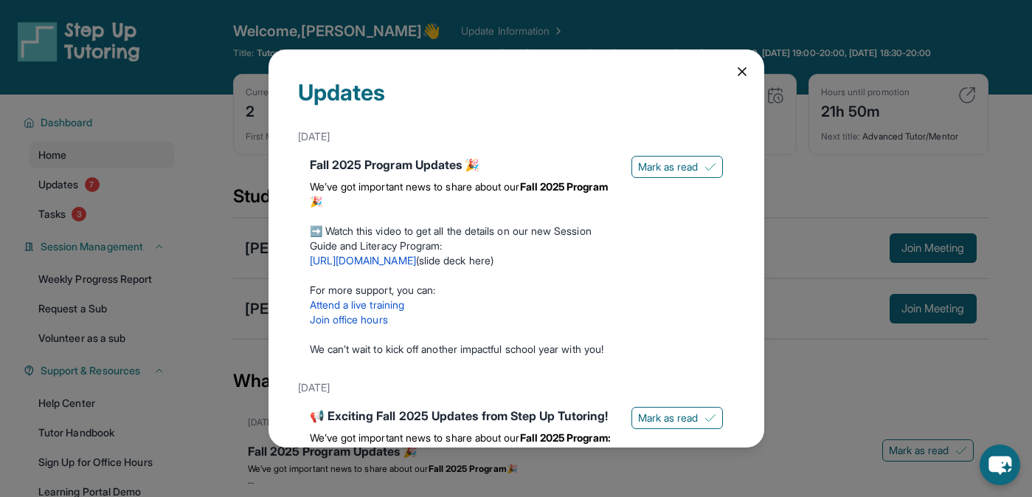  What do you see at coordinates (357, 304) in the screenshot?
I see `a: Attend a live training` at bounding box center [357, 304].